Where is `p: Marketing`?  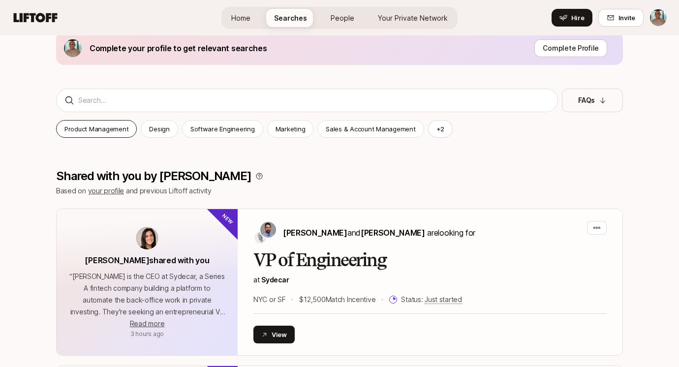 p: Marketing is located at coordinates (290, 129).